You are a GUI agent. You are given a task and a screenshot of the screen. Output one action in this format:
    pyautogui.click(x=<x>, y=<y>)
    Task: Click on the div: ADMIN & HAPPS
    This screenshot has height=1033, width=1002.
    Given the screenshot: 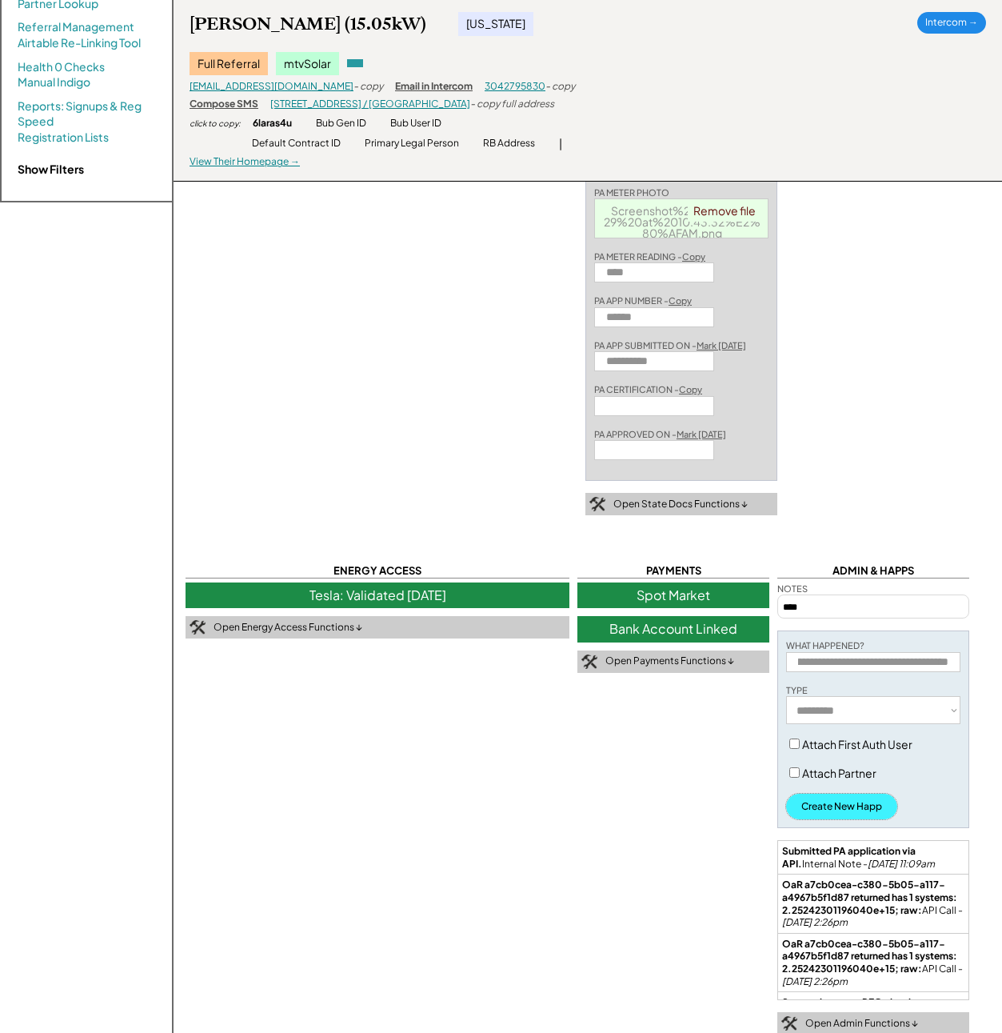 What is the action you would take?
    pyautogui.click(x=874, y=570)
    